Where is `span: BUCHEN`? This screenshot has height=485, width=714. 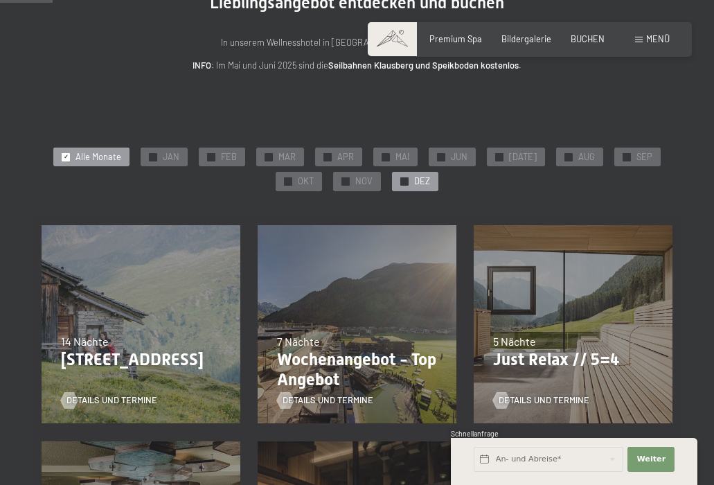 span: BUCHEN is located at coordinates (587, 39).